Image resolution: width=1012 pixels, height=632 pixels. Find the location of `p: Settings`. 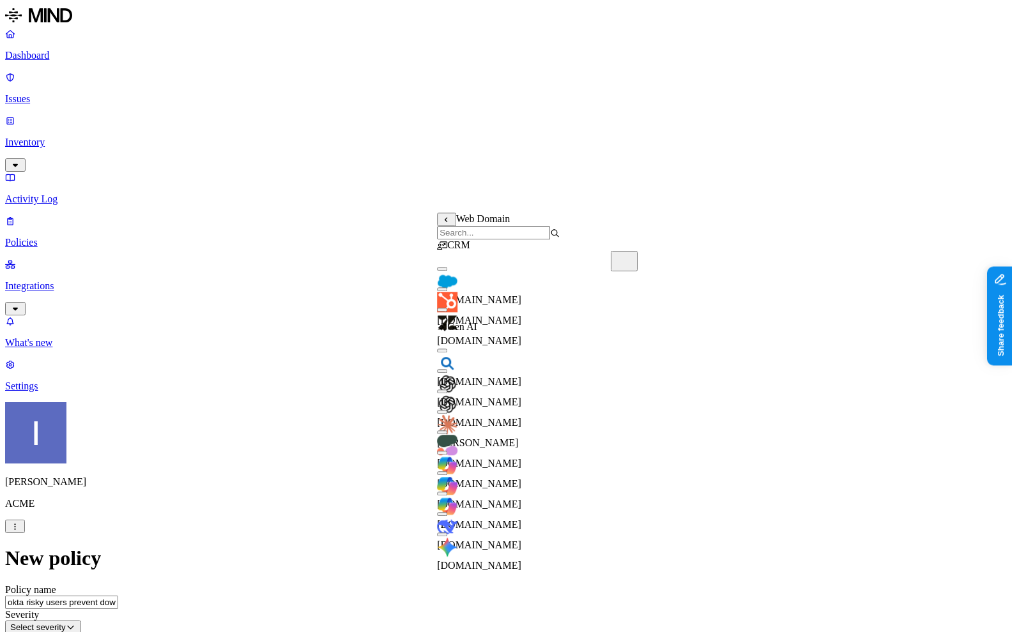

p: Settings is located at coordinates (506, 386).